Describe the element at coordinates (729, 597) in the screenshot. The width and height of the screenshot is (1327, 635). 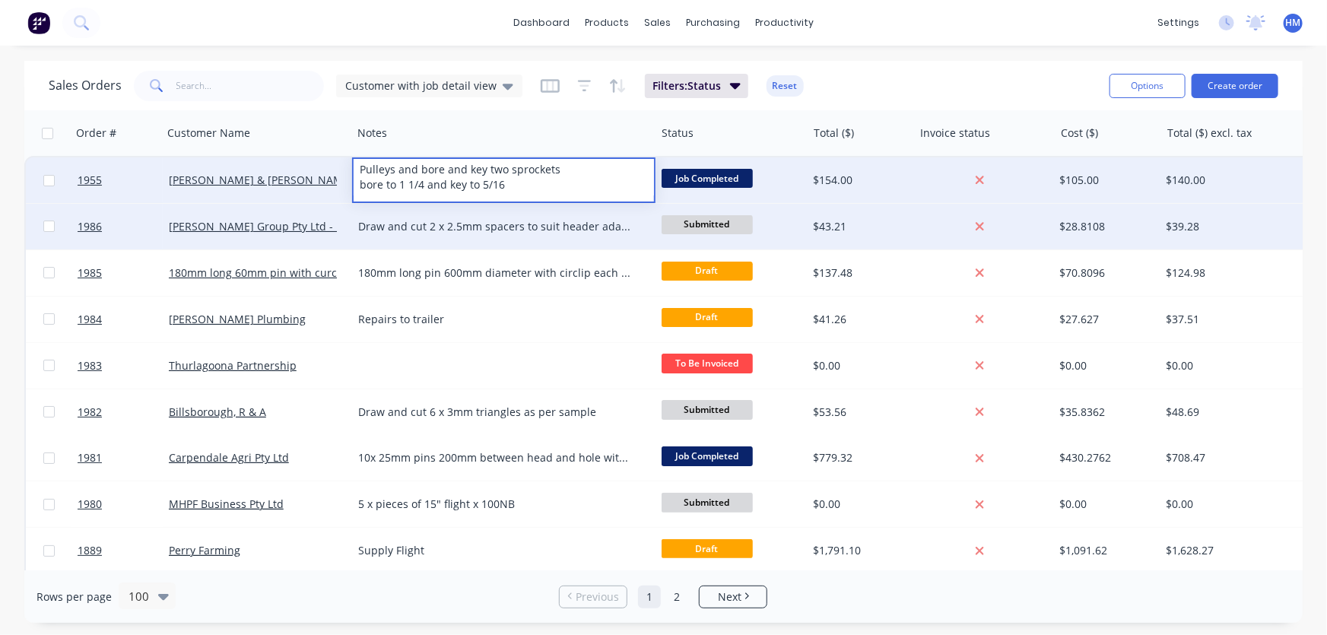
I see `span: Next` at that location.